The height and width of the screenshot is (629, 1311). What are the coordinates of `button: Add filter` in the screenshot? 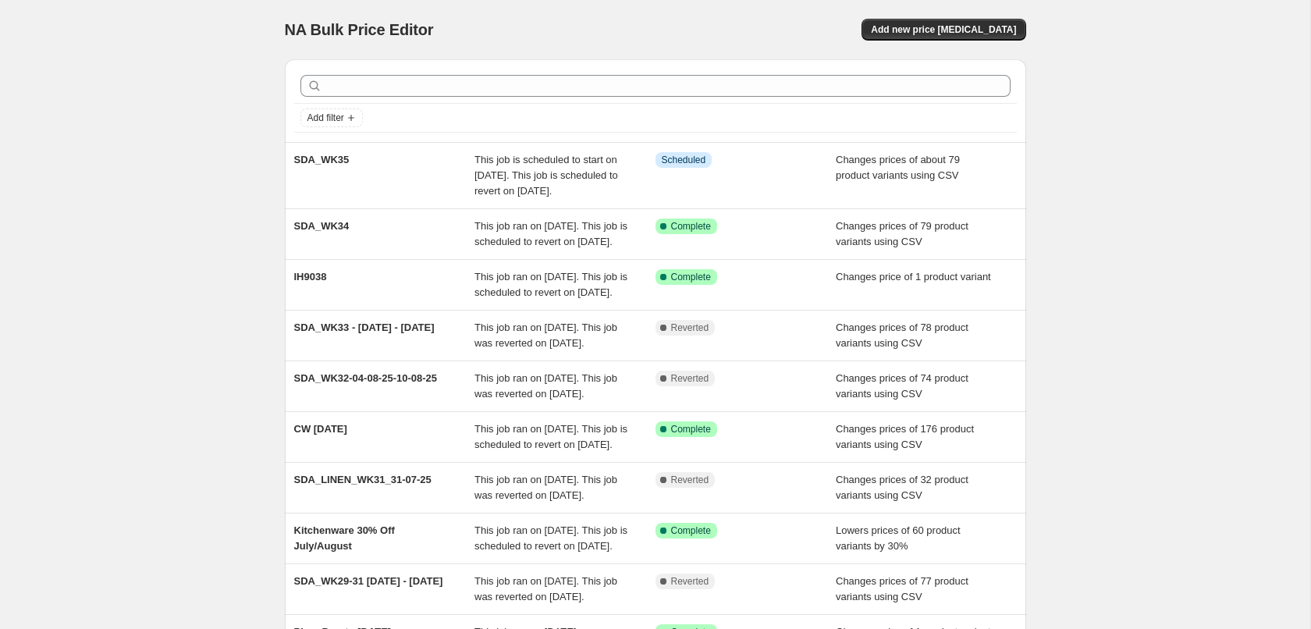 It's located at (332, 118).